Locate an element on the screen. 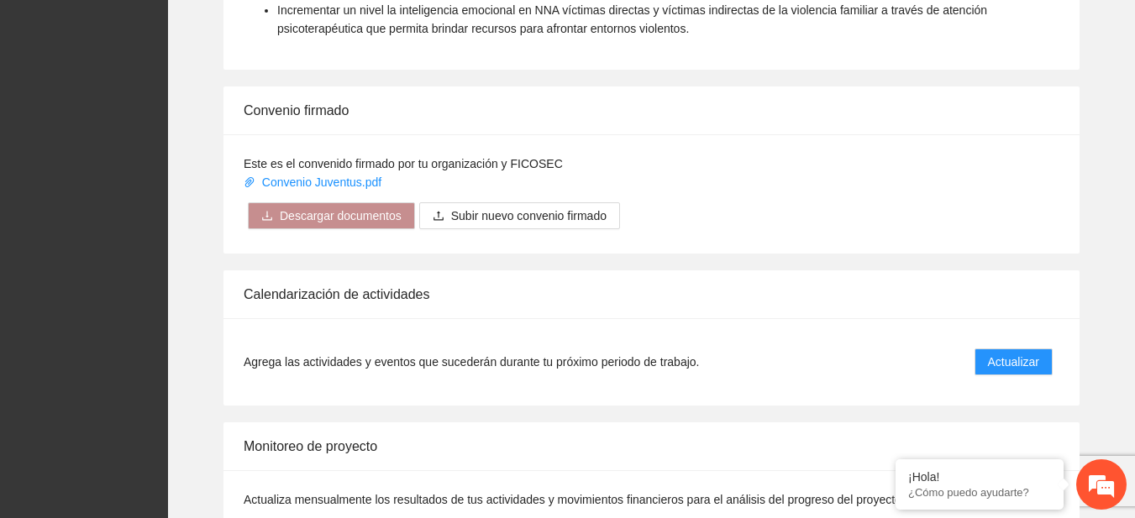 Image resolution: width=1135 pixels, height=518 pixels. span: download is located at coordinates (267, 217).